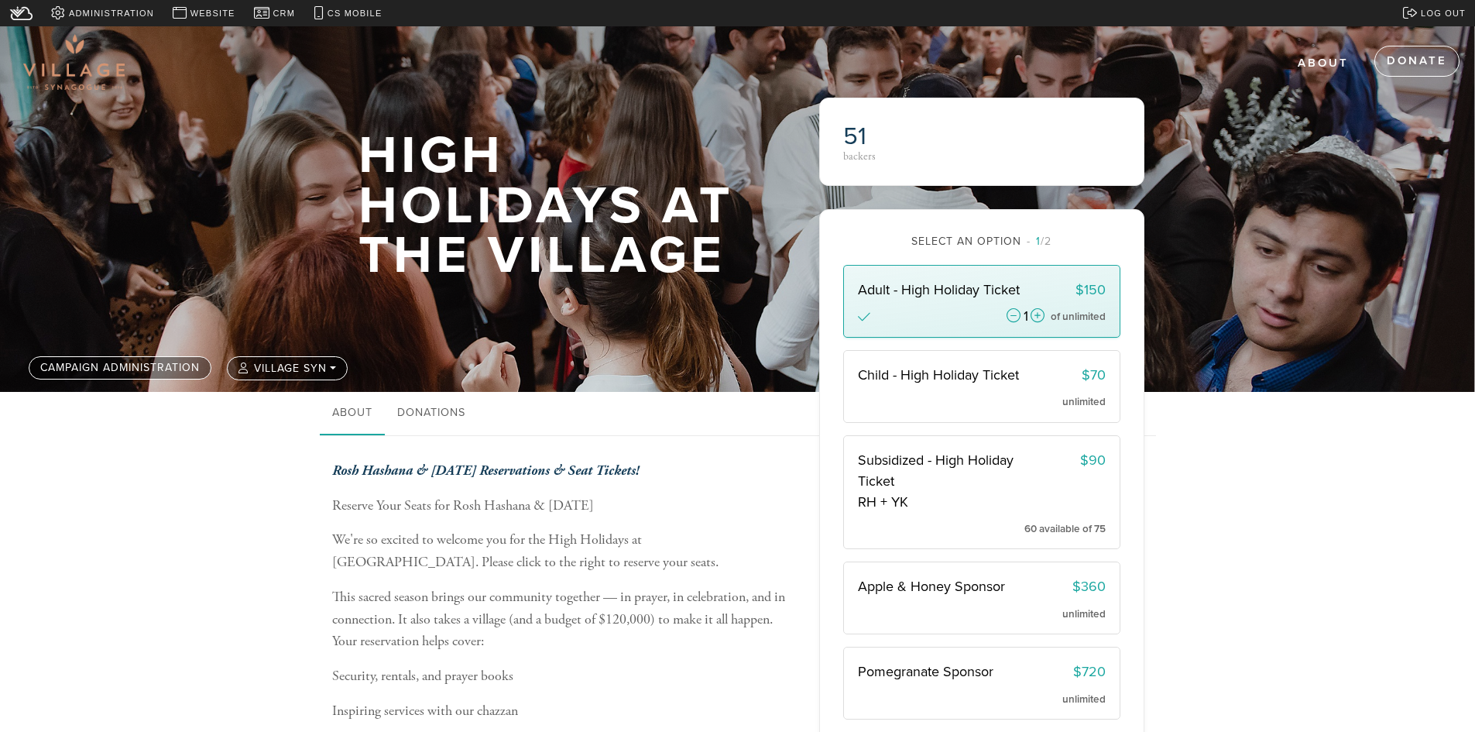 This screenshot has height=732, width=1475. What do you see at coordinates (1098, 375) in the screenshot?
I see `span: 70` at bounding box center [1098, 375].